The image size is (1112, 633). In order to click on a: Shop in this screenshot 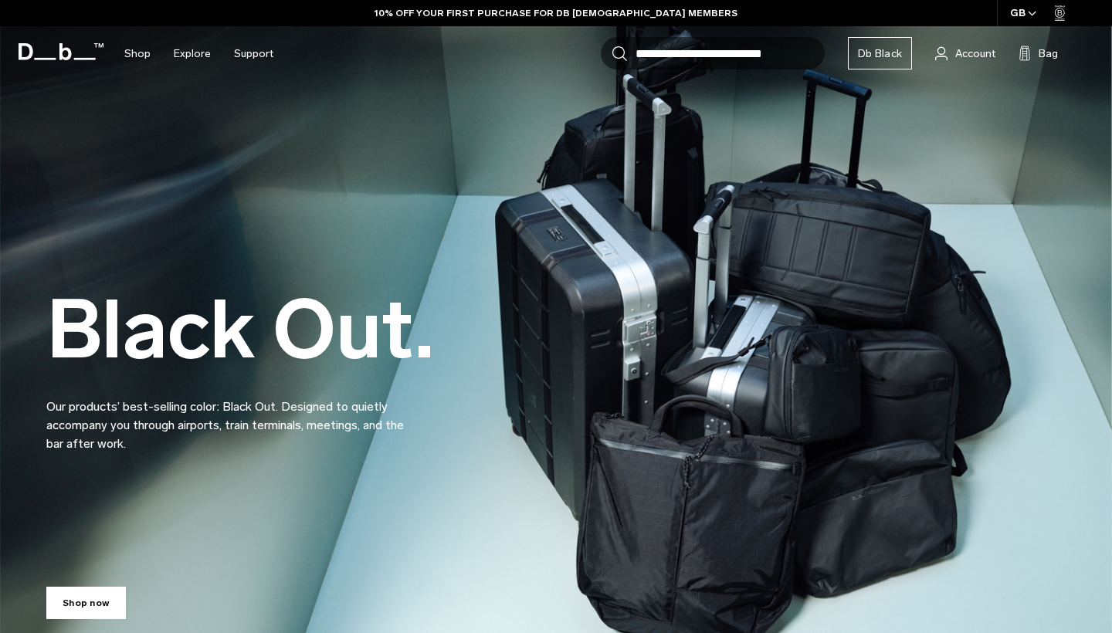, I will do `click(137, 53)`.